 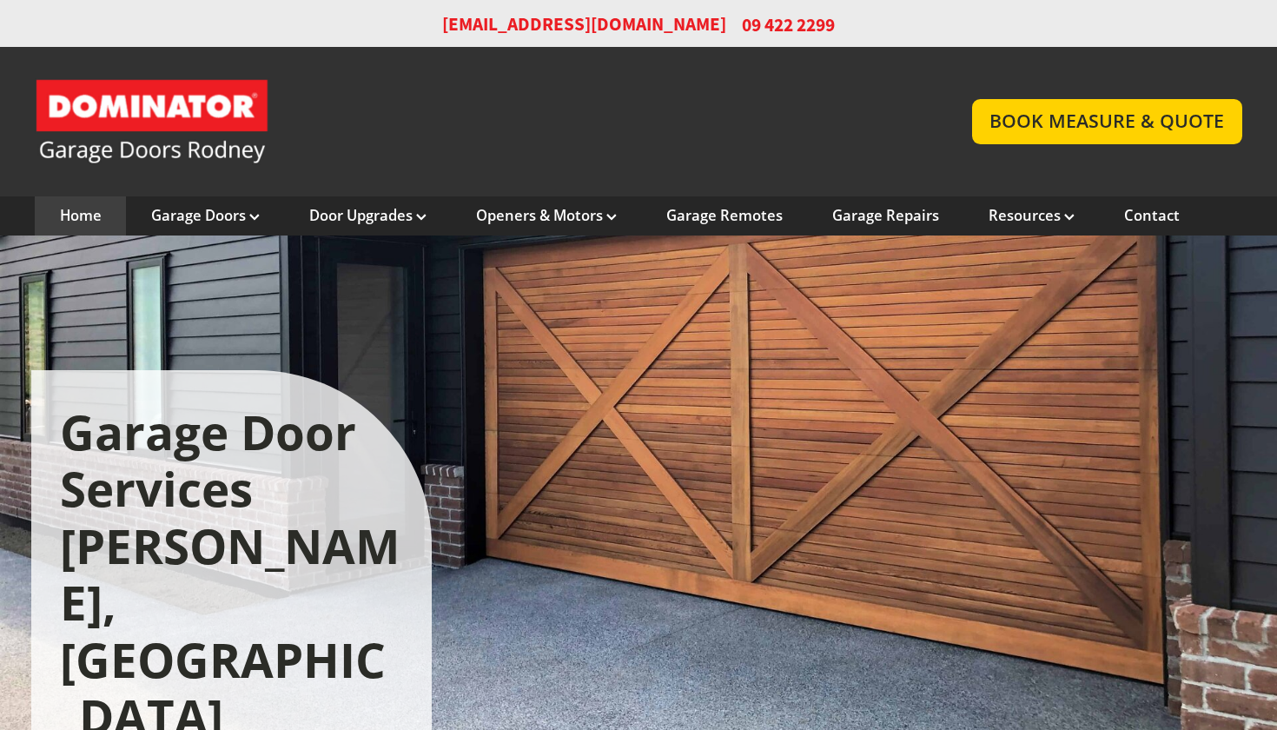 What do you see at coordinates (81, 215) in the screenshot?
I see `a: Home` at bounding box center [81, 215].